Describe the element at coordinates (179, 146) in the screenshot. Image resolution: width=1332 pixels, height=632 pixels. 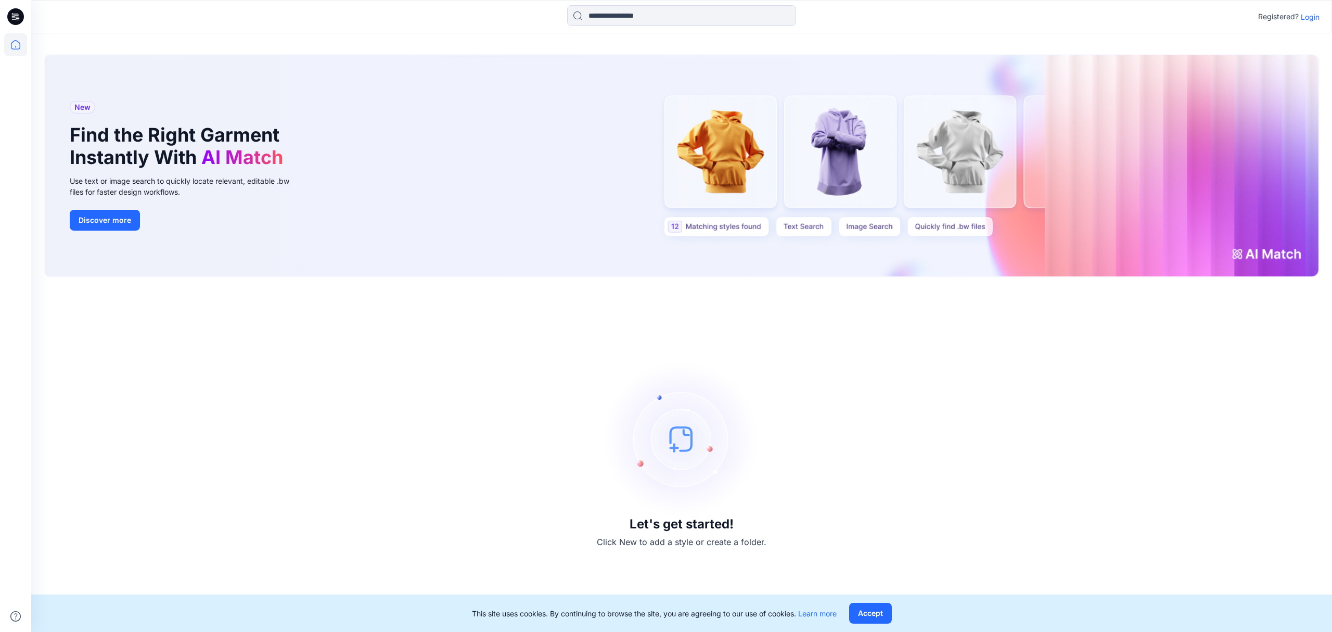
I see `h1: Find the Right Garment Instantly With` at that location.